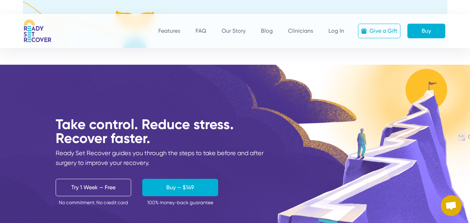  What do you see at coordinates (169, 158) in the screenshot?
I see `div: Ready Set Recover guides you through the steps to take before and after surgery to improve your r...` at bounding box center [169, 158].